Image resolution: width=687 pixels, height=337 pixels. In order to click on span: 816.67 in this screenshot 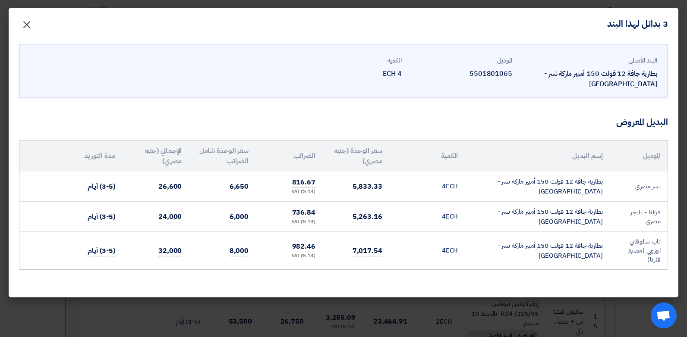, I will do `click(304, 182)`.